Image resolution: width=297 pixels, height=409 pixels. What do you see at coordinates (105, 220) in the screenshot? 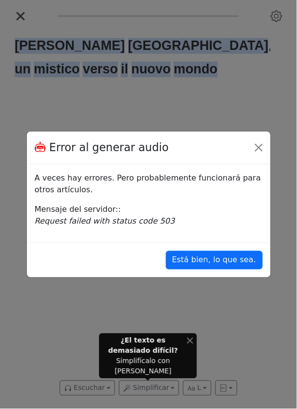
I see `i: Request failed with status code 503` at bounding box center [105, 220].